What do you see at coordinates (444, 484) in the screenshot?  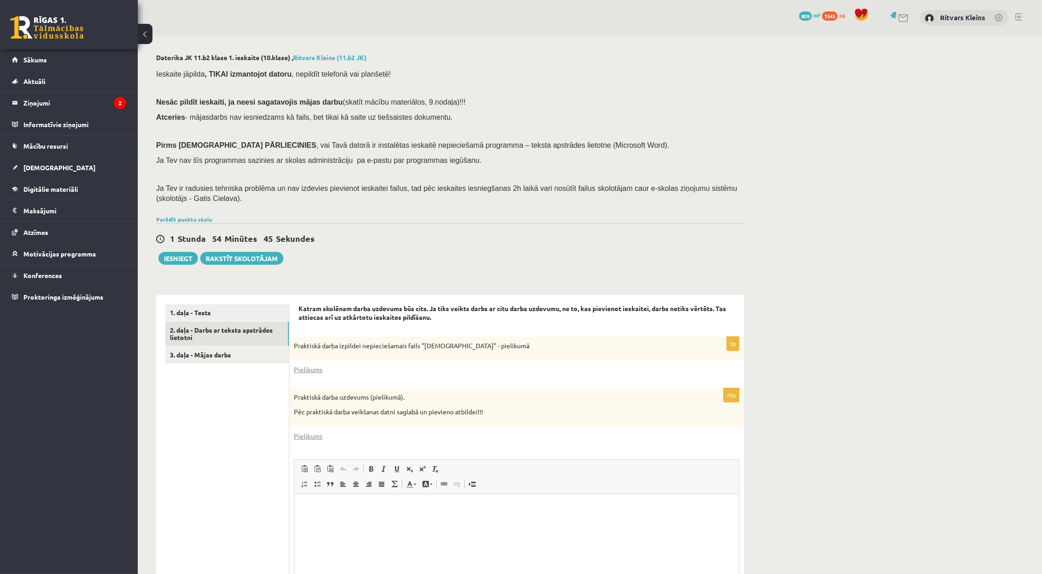 I see `a: Link (Ctrl+K)` at bounding box center [444, 484].